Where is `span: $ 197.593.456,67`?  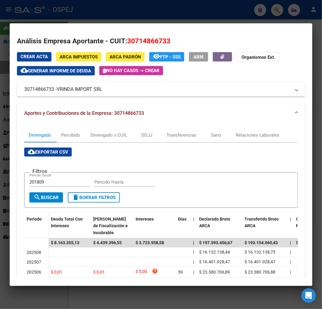 span: $ 197.593.456,67 is located at coordinates (216, 242).